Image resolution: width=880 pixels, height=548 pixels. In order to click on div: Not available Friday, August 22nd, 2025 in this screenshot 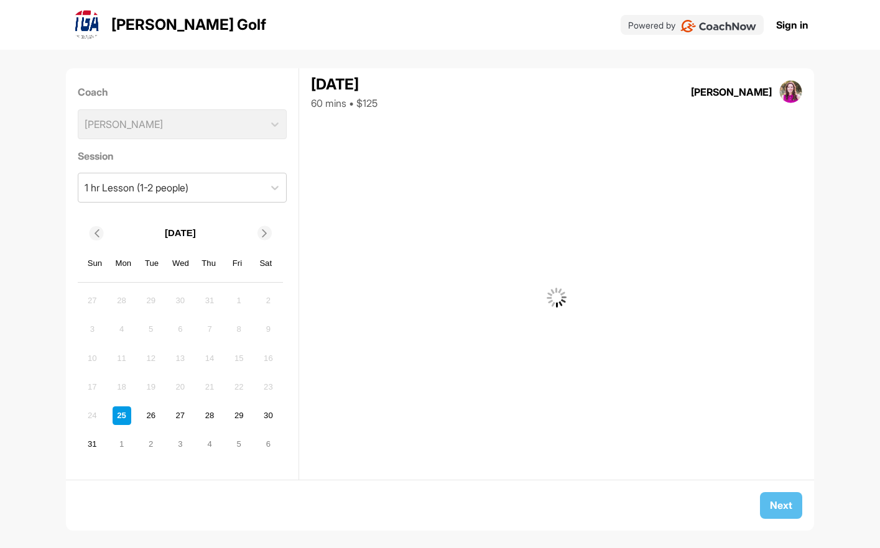, I will do `click(239, 387)`.